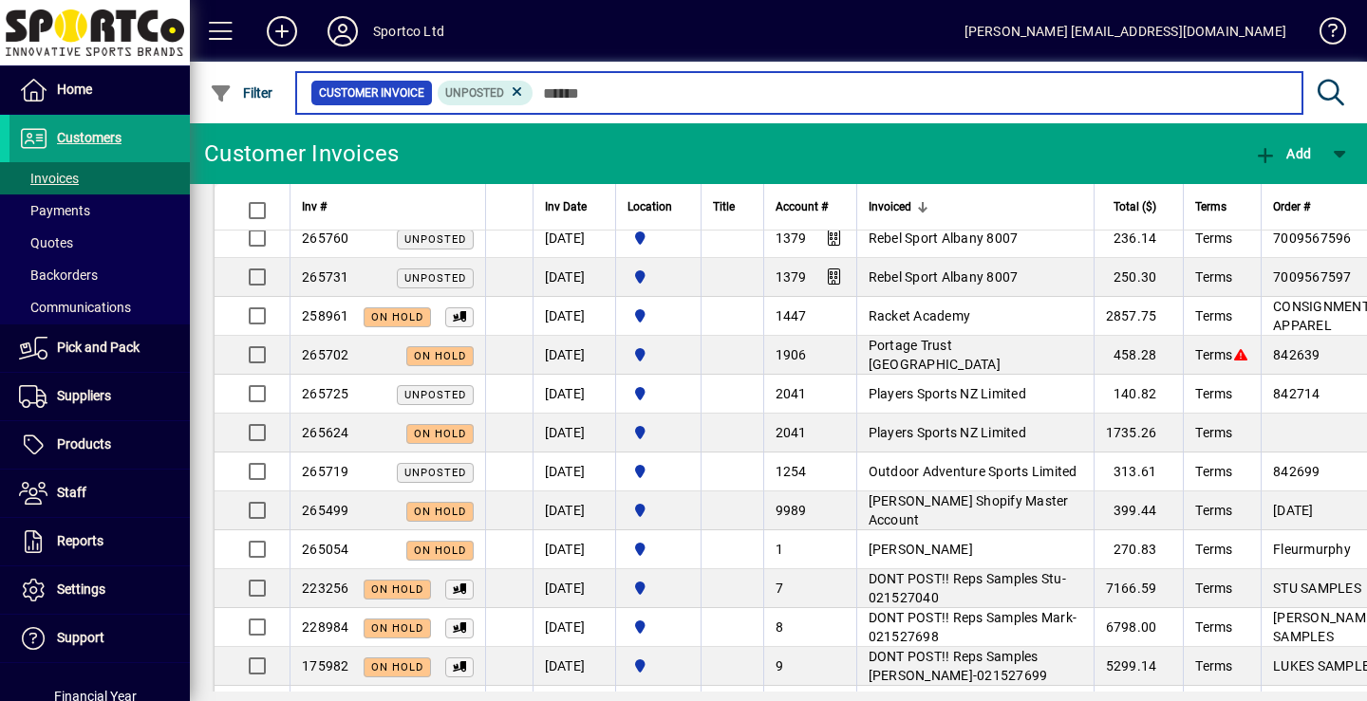 This screenshot has width=1367, height=701. Describe the element at coordinates (326, 511) in the screenshot. I see `span: 265499` at that location.